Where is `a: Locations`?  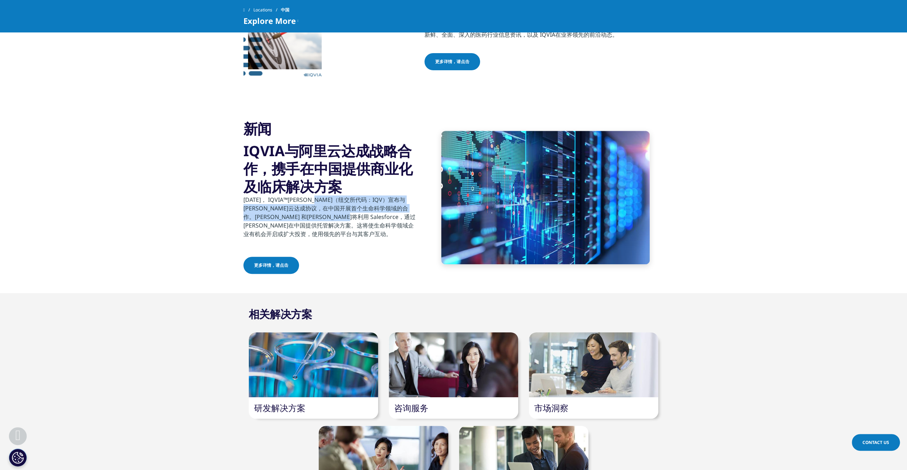 a: Locations is located at coordinates (267, 10).